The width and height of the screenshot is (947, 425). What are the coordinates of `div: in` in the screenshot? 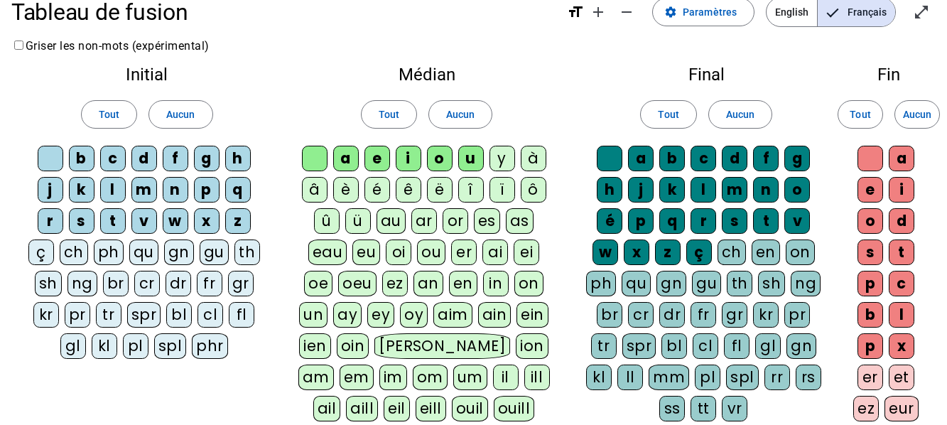 It's located at (496, 284).